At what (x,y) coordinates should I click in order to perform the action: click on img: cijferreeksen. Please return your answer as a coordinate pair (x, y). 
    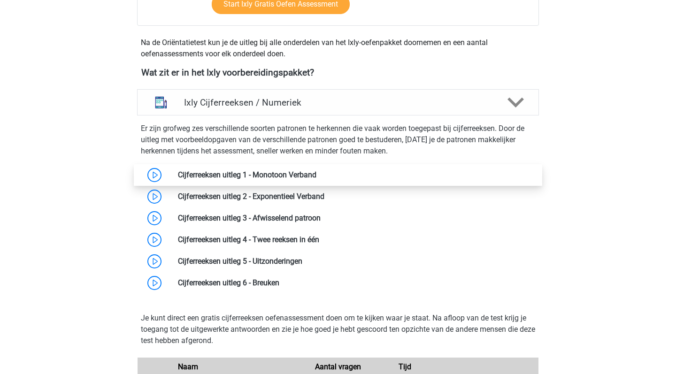
    Looking at the image, I should click on (161, 102).